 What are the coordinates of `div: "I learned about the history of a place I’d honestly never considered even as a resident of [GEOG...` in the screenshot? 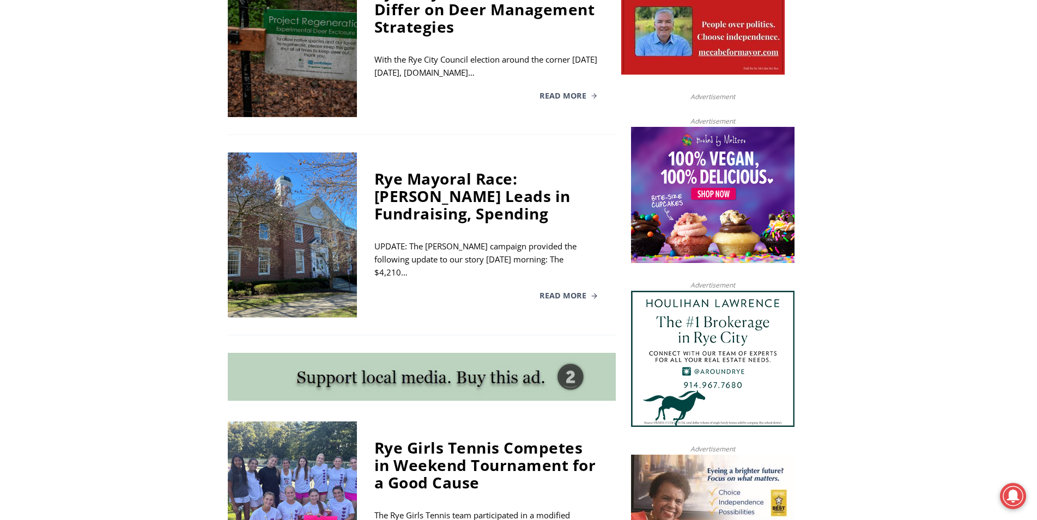 It's located at (395, 53).